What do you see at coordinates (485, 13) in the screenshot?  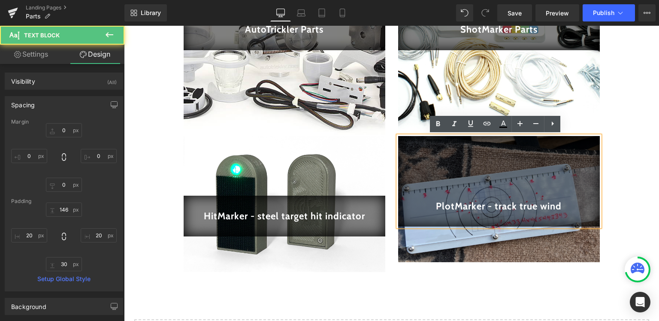 I see `button: Redo` at bounding box center [485, 13].